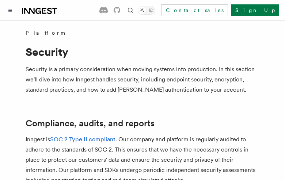 The width and height of the screenshot is (285, 180). Describe the element at coordinates (83, 139) in the screenshot. I see `a: SOC 2 Type II compliant` at that location.